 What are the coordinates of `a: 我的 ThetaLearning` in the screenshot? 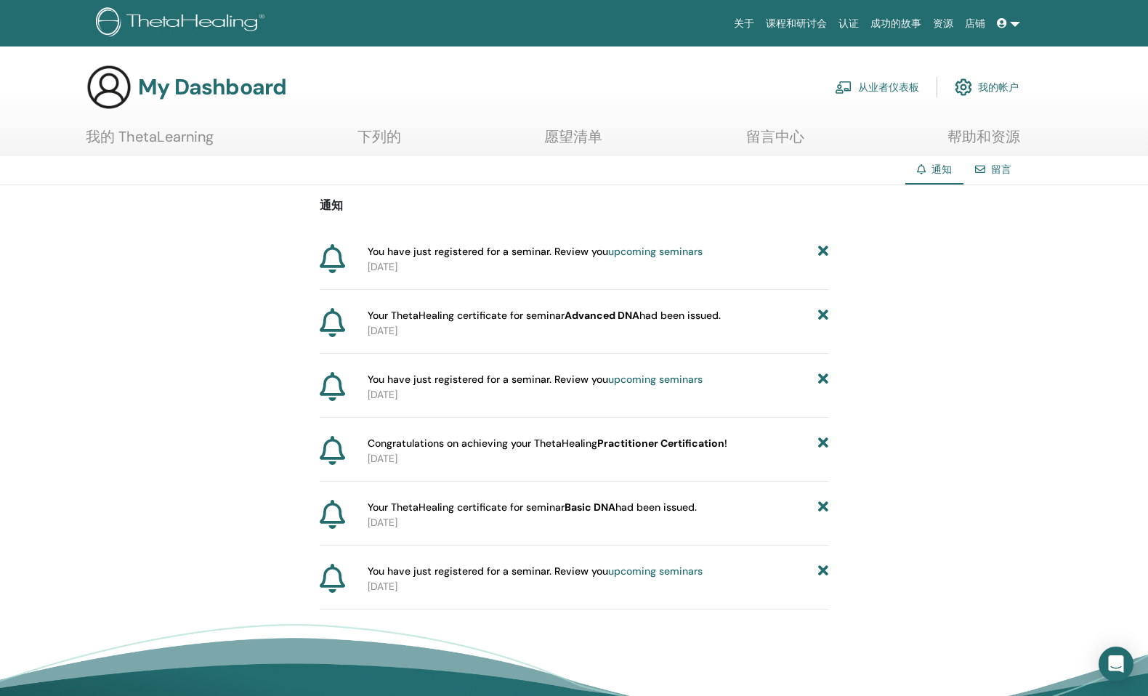 It's located at (150, 142).